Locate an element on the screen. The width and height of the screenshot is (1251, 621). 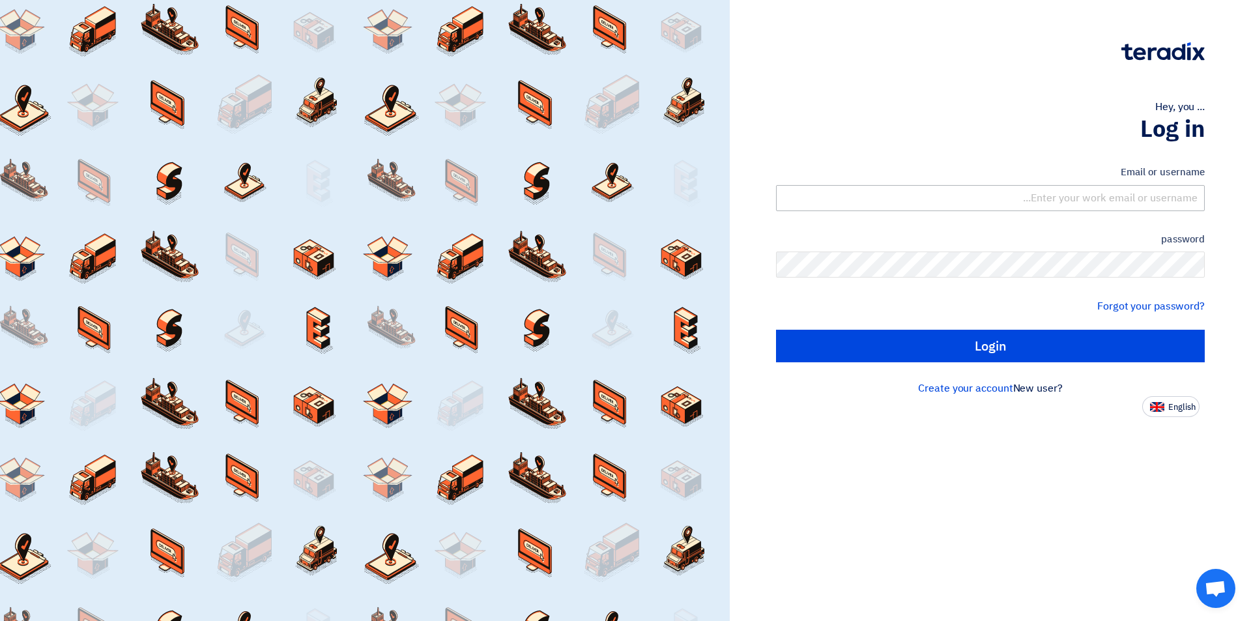
a: Create your account is located at coordinates (965, 388).